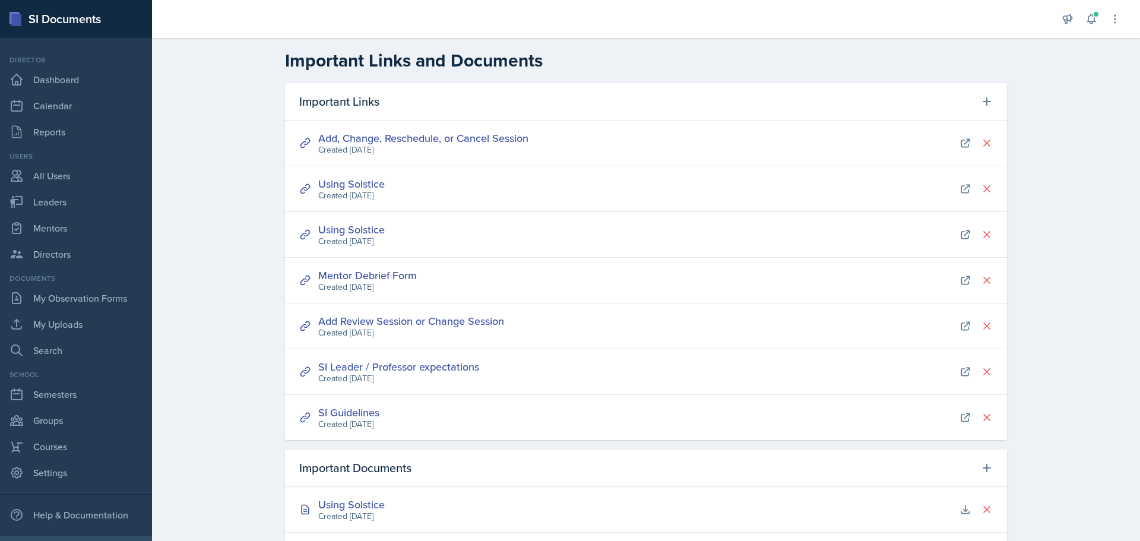 The image size is (1140, 541). Describe the element at coordinates (76, 298) in the screenshot. I see `a: My Observation Forms` at that location.